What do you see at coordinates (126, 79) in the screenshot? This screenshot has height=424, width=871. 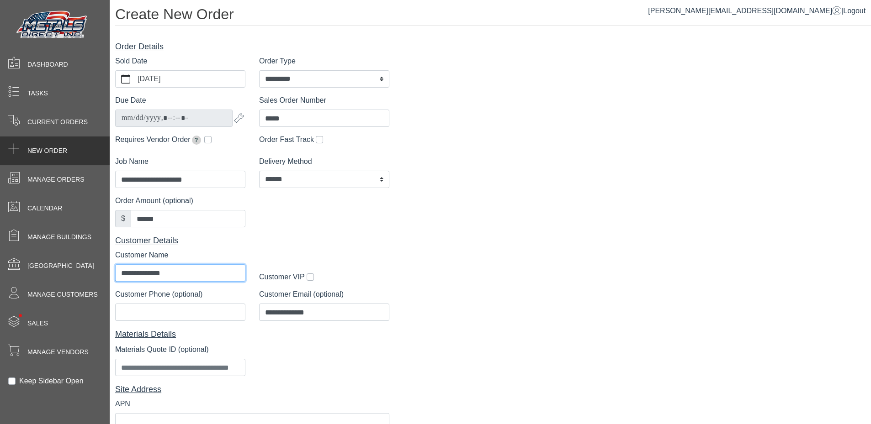 I see `svg: calendar` at bounding box center [126, 79].